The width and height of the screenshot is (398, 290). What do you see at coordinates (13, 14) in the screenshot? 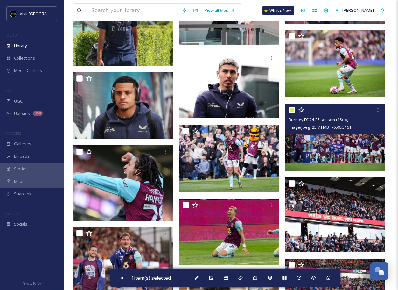
I see `img: VISIT%20DETROIT%20LOGO%20-%20BLACK%20BACKGROUND.png` at bounding box center [13, 14].